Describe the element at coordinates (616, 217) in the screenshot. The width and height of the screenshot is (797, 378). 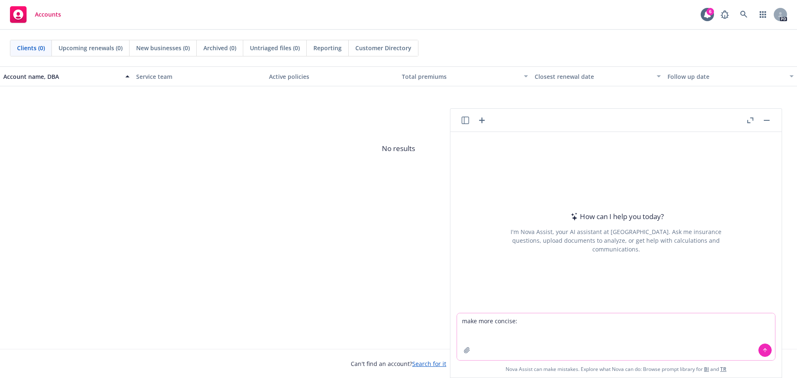
I see `div: How can I help you today?` at that location.